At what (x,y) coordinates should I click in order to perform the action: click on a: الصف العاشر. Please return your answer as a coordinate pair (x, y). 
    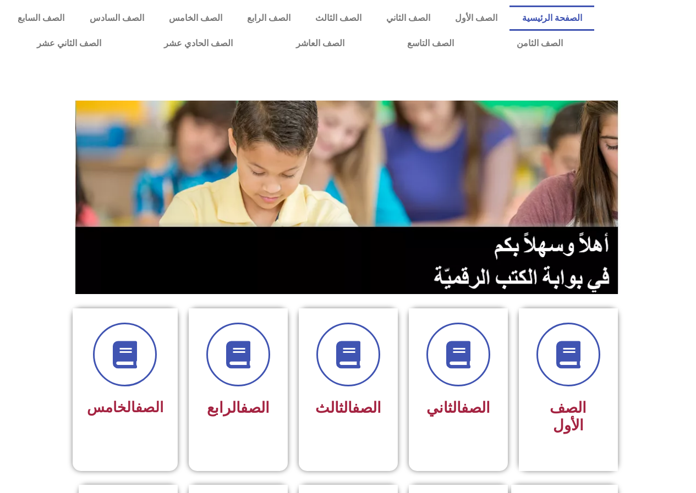
    Looking at the image, I should click on (320, 43).